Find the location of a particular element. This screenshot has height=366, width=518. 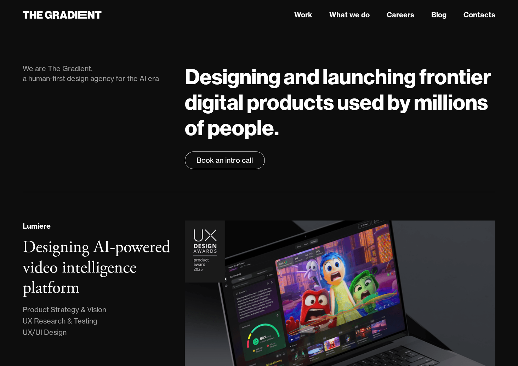

a: Work is located at coordinates (303, 15).